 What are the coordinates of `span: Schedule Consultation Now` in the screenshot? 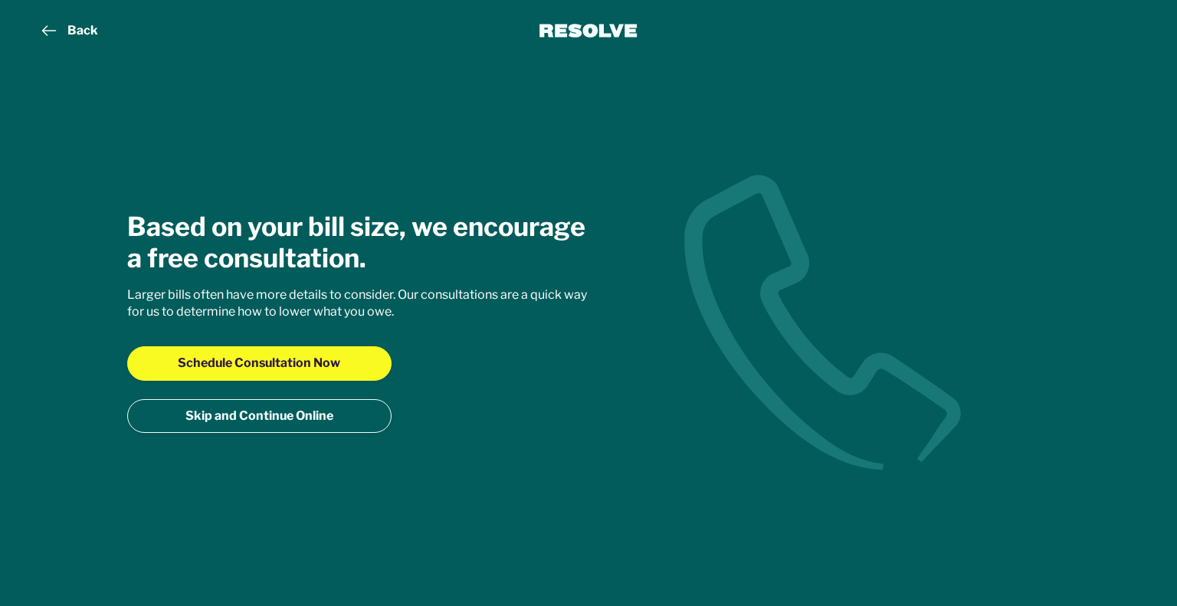 It's located at (259, 363).